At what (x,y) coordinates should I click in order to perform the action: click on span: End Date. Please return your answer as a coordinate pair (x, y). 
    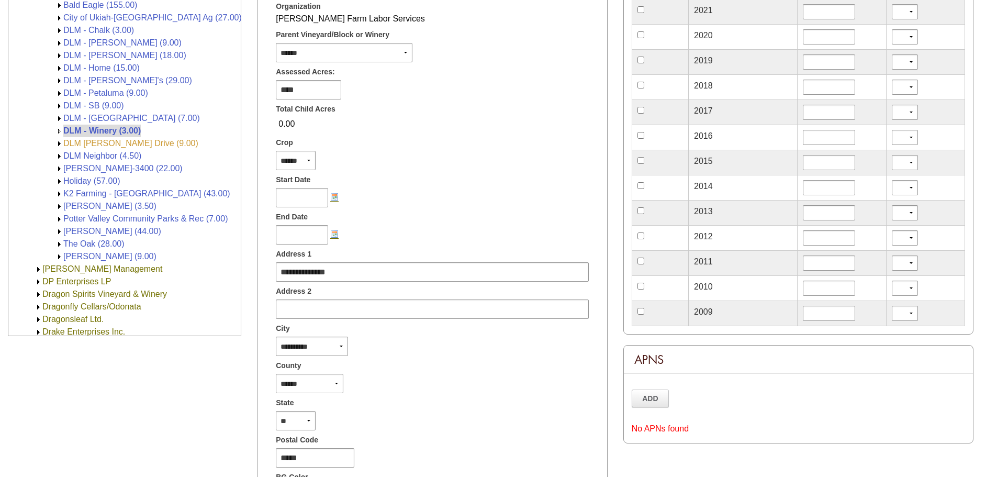
    Looking at the image, I should click on (291, 217).